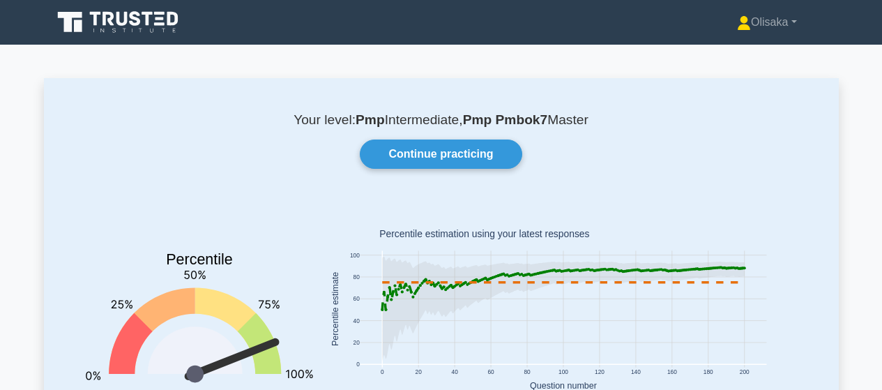 This screenshot has height=390, width=882. Describe the element at coordinates (707, 371) in the screenshot. I see `text: 180` at that location.